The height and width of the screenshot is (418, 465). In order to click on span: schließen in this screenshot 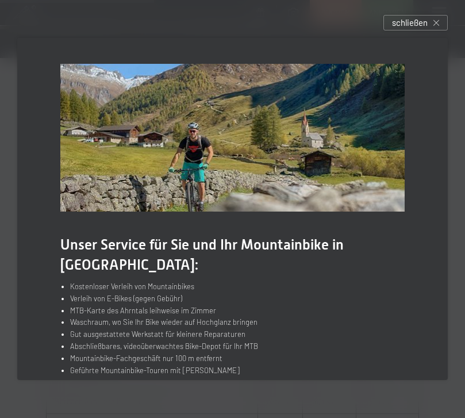, I will do `click(410, 22)`.